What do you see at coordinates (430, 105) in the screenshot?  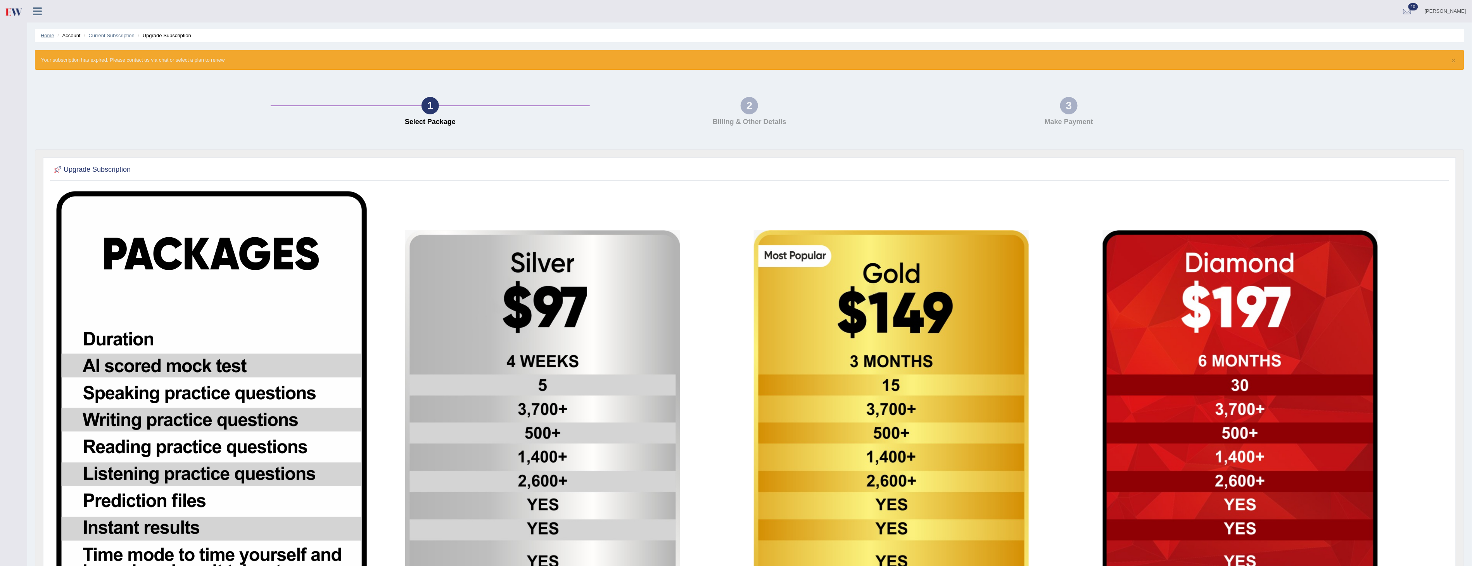 I see `div: 1` at bounding box center [430, 105].